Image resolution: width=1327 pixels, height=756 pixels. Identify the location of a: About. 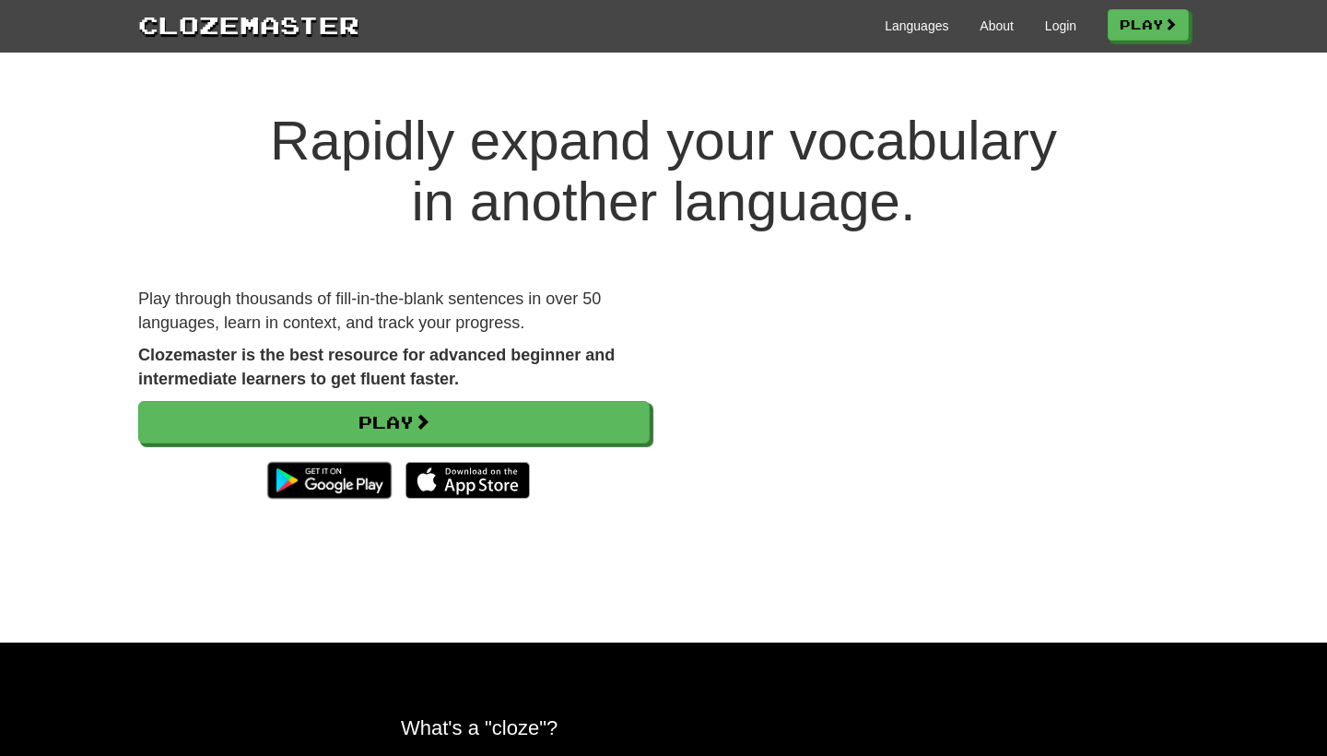
(996, 26).